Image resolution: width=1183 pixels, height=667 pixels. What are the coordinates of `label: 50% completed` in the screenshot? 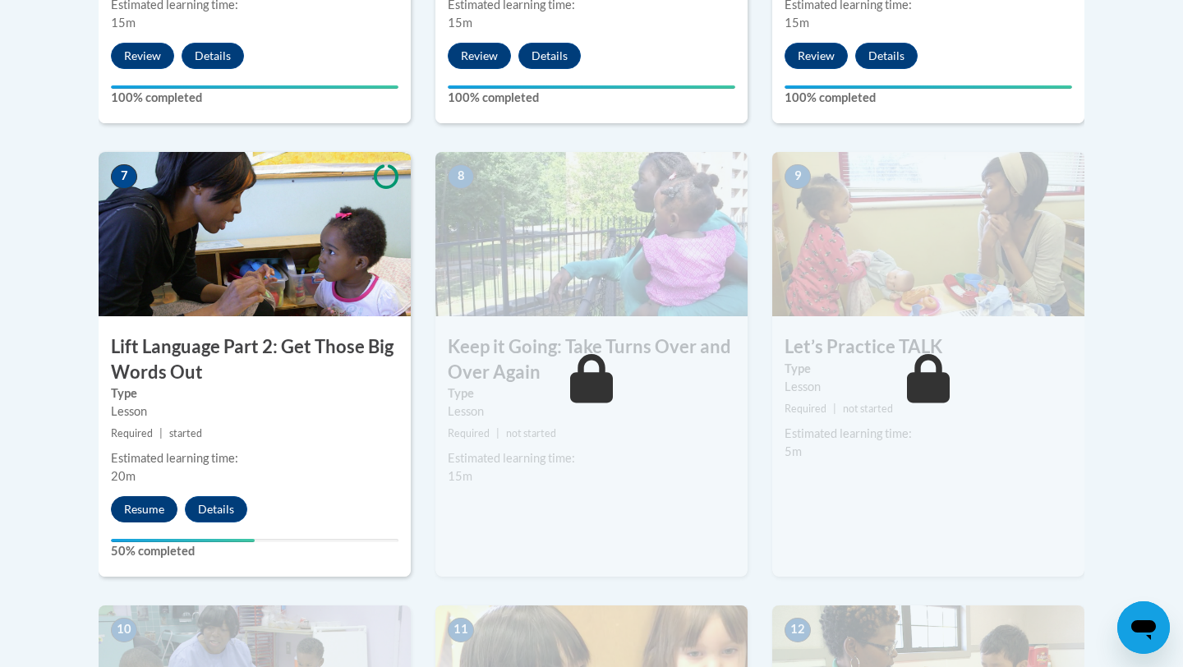 It's located at (255, 551).